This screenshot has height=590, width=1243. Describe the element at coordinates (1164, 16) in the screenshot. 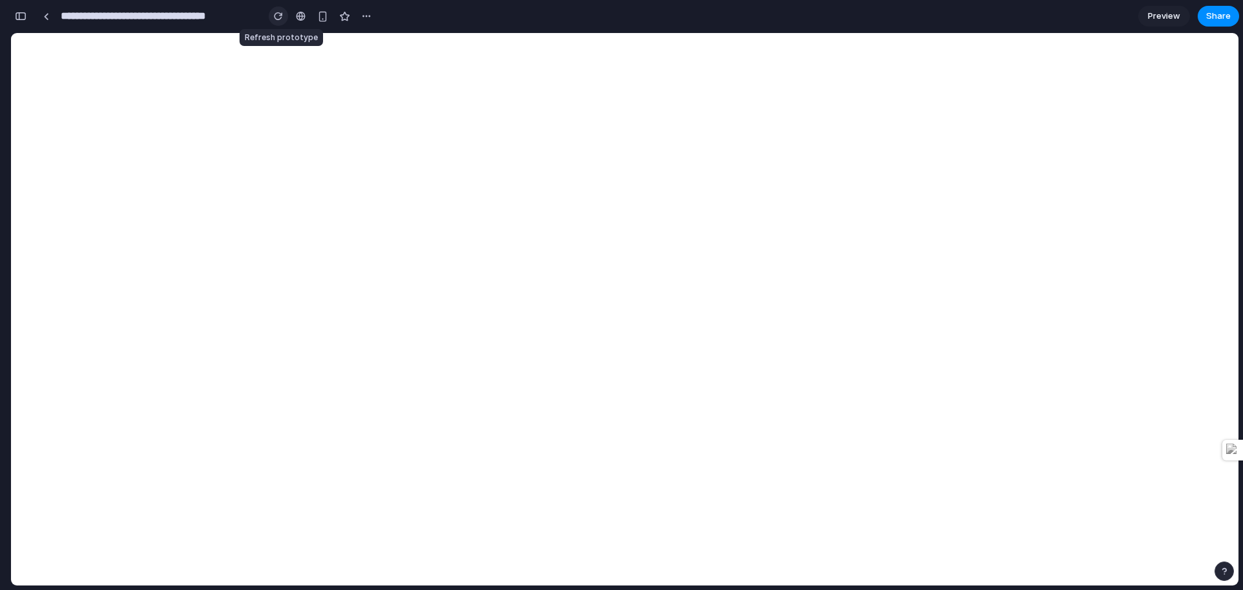

I see `span: Preview` at that location.